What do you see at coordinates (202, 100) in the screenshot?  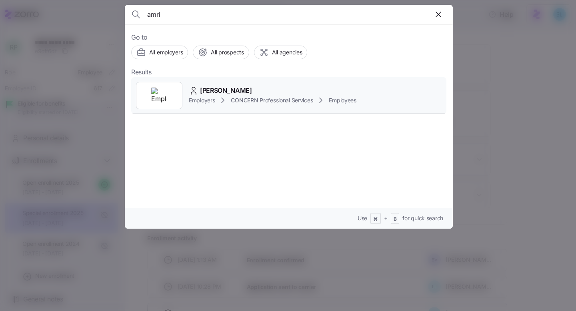 I see `span: Employers` at bounding box center [202, 100].